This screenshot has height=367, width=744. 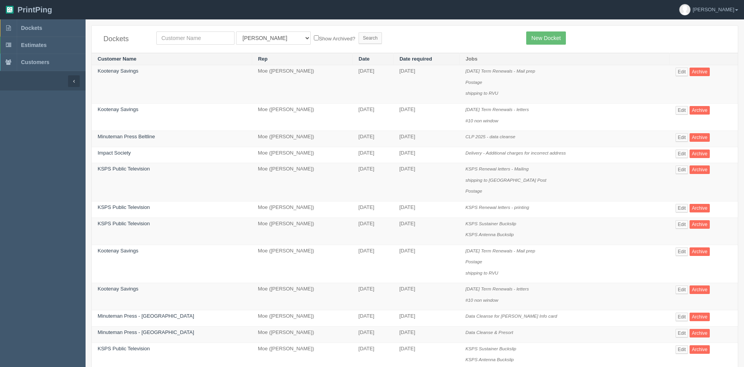 I want to click on i: Data Cleanse & Presort, so click(x=489, y=332).